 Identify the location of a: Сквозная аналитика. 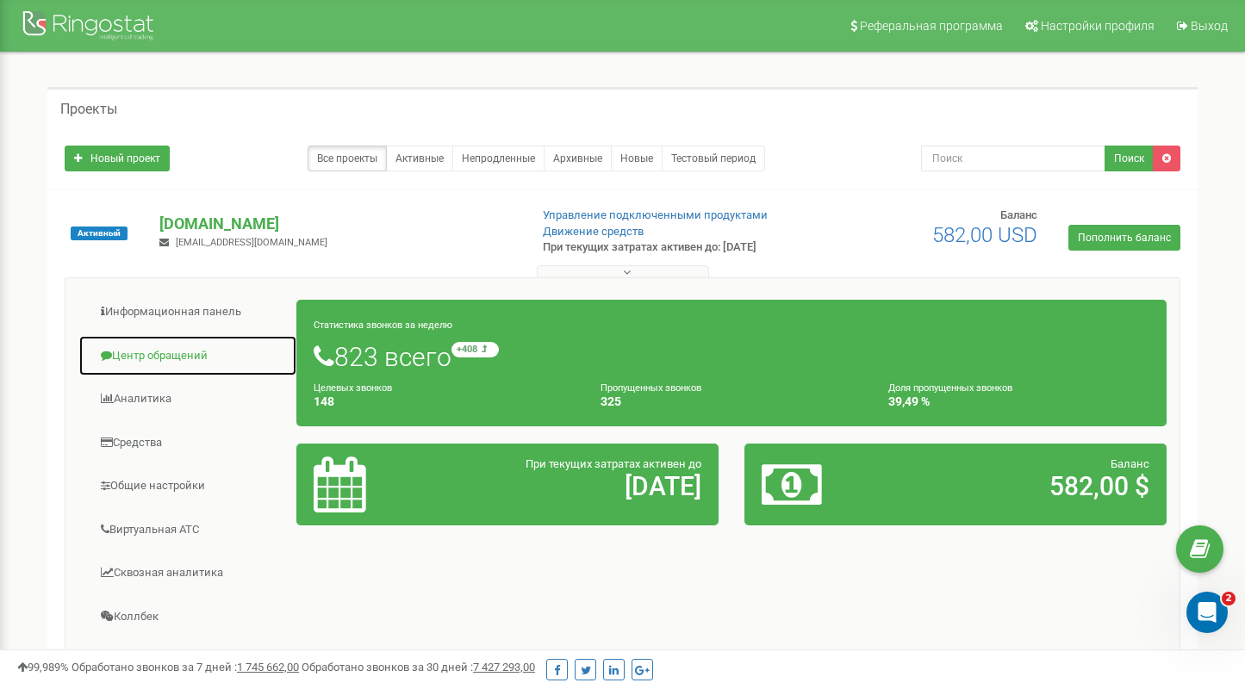
(188, 573).